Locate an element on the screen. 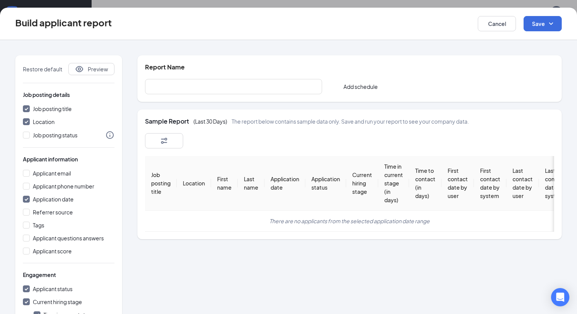  svg: Info is located at coordinates (110, 135).